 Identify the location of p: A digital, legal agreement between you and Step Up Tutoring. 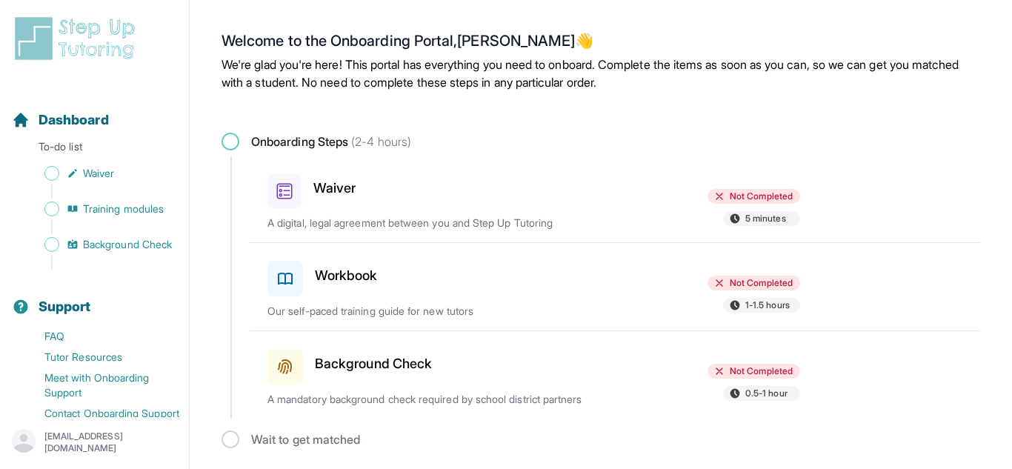
(441, 223).